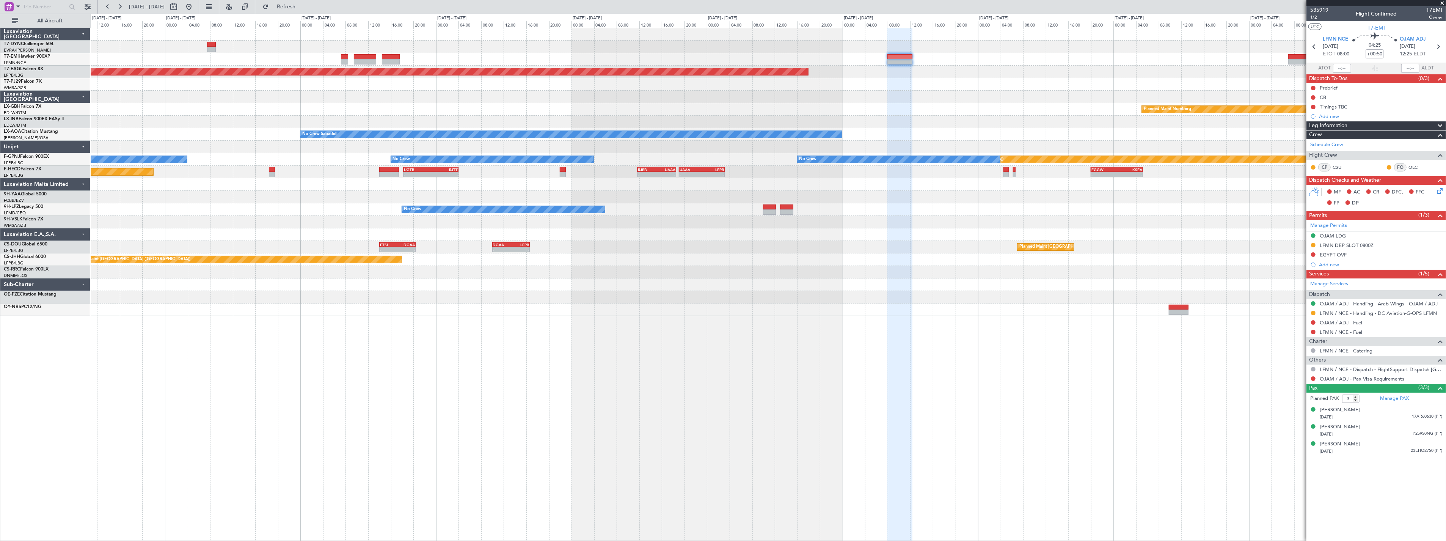  Describe the element at coordinates (1378, 303) in the screenshot. I see `a: OJAM / ADJ - Handling - Arab Wings - OJAM / ADJ` at that location.